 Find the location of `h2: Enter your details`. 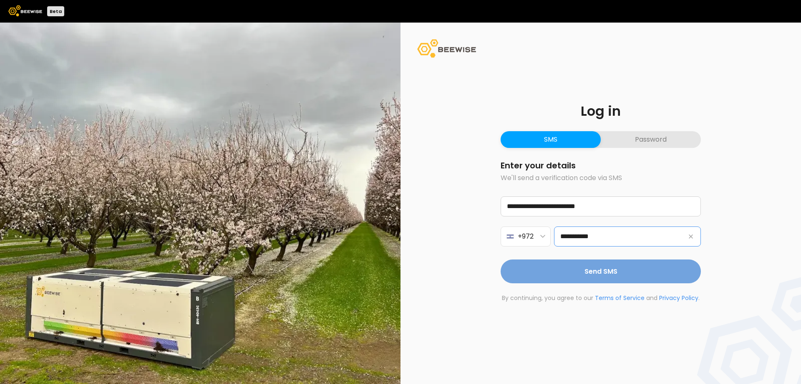

h2: Enter your details is located at coordinates (601, 165).